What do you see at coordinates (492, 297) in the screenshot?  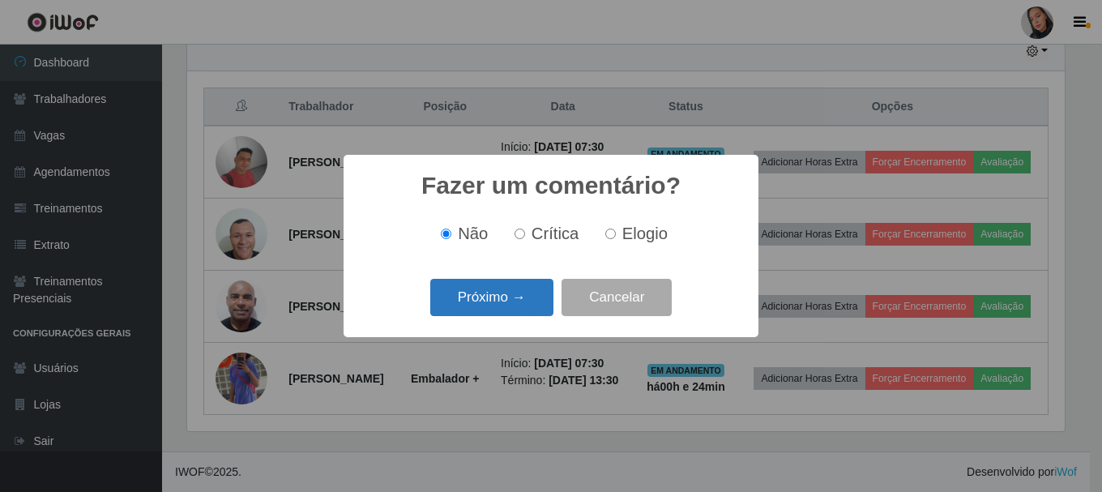 I see `button: Próximo →` at bounding box center [492, 297].